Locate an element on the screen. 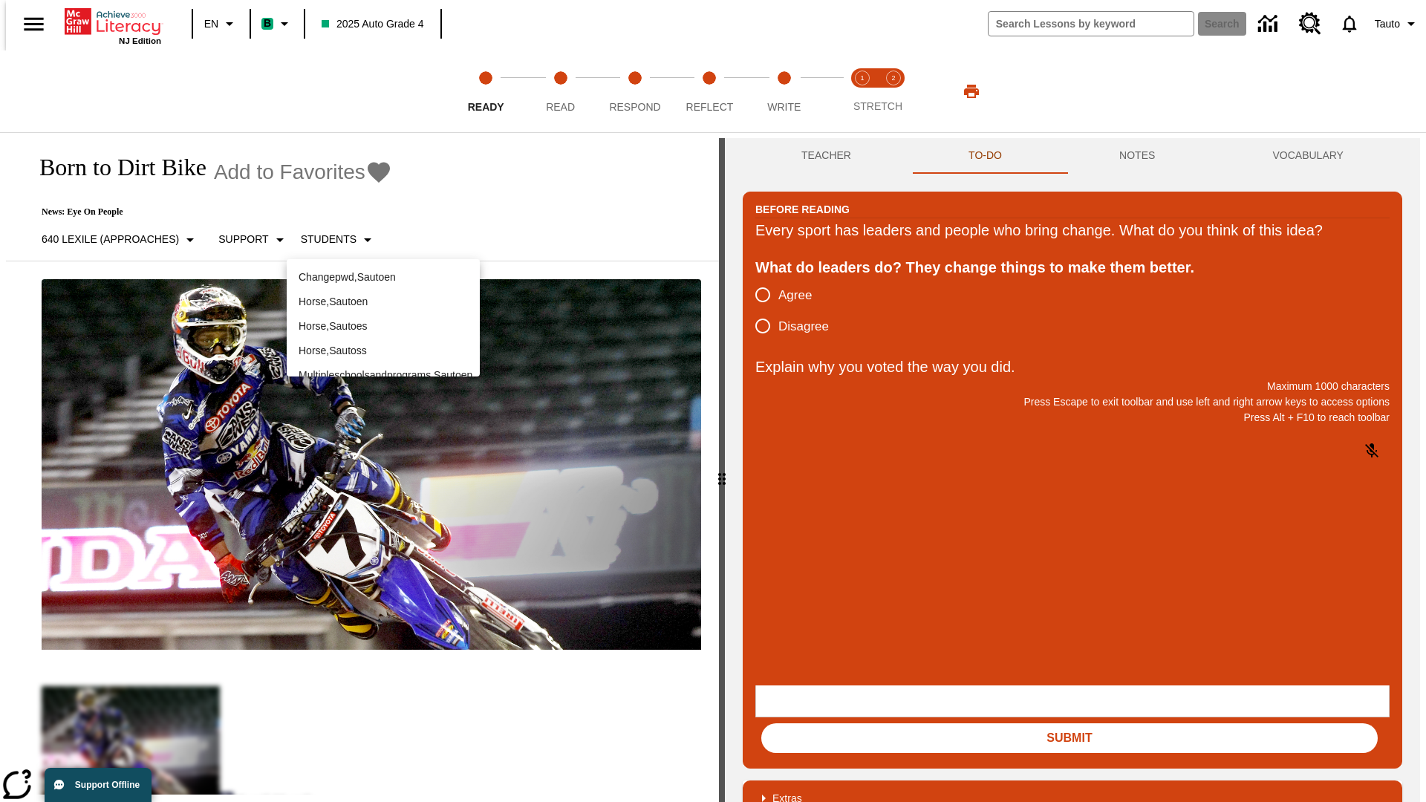 The width and height of the screenshot is (1426, 802). p: Horse , Sautoen is located at coordinates (383, 302).